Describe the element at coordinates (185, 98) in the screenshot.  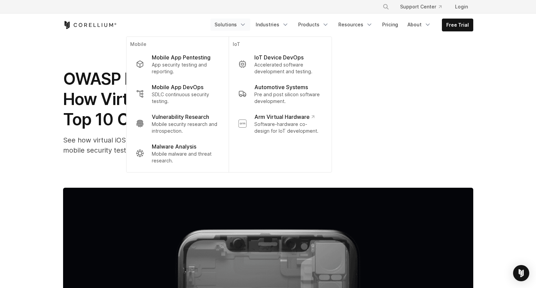
I see `p: SDLC continuous security testing.` at that location.